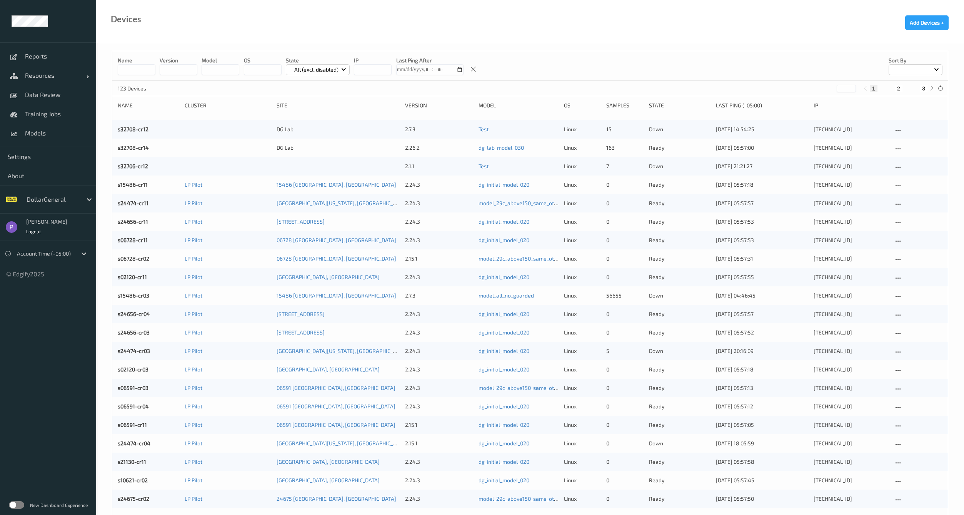 Image resolution: width=964 pixels, height=515 pixels. Describe the element at coordinates (133, 203) in the screenshot. I see `a: s24474-cr11` at that location.